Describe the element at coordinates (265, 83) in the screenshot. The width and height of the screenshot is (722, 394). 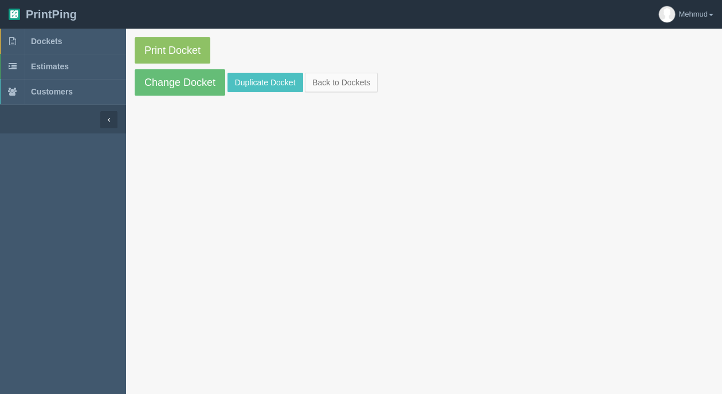
I see `a: Duplicate Docket` at that location.